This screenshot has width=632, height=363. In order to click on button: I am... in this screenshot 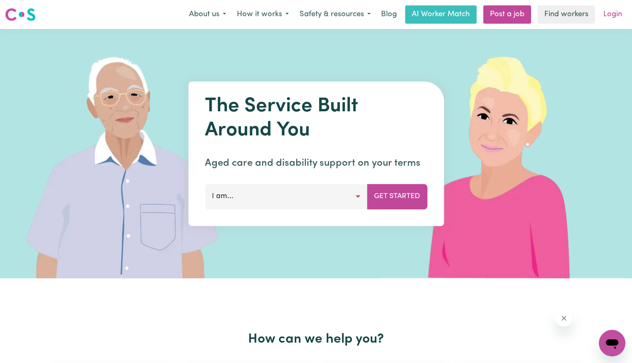, I will do `click(286, 196)`.